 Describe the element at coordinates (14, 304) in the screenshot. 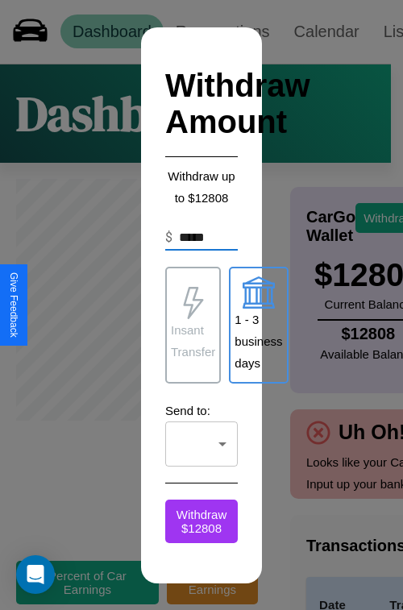

I see `div: Give Feedback` at that location.